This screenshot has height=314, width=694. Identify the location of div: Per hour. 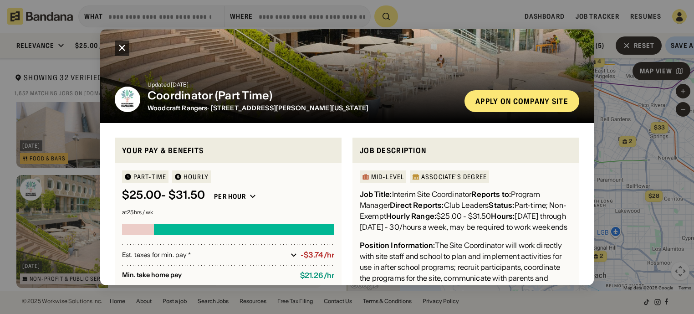
(230, 197).